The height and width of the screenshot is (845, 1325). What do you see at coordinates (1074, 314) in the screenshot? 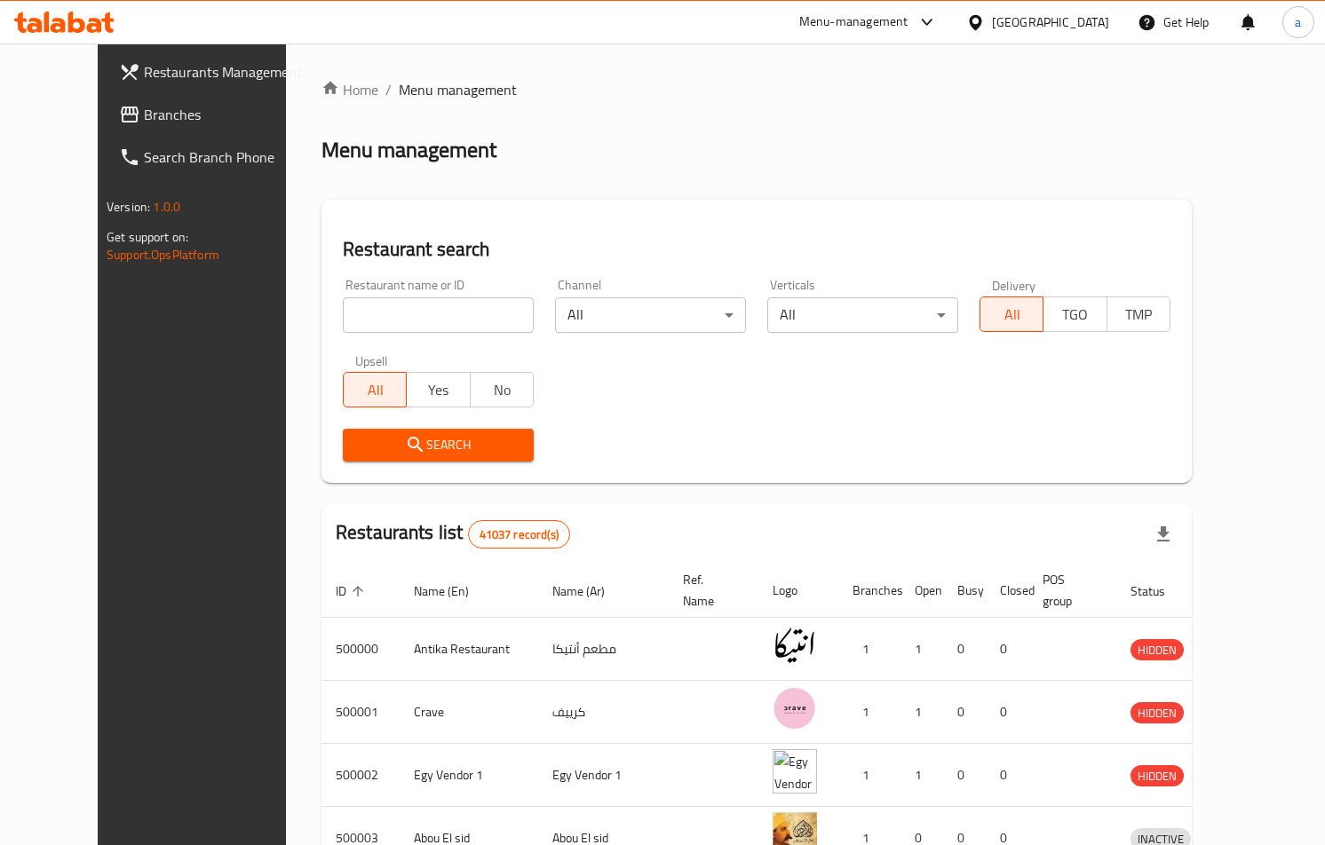
I see `span: TGO` at bounding box center [1074, 314].